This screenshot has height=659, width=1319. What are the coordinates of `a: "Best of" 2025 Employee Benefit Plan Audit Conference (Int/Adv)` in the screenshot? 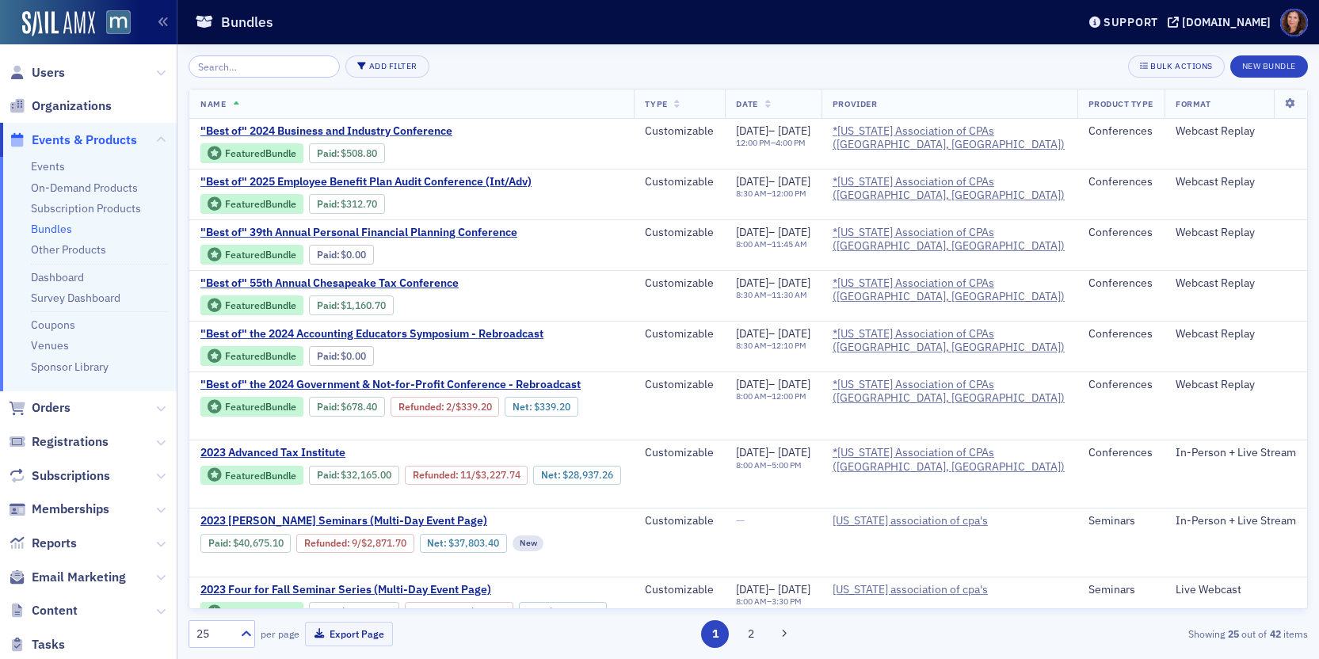 It's located at (374, 182).